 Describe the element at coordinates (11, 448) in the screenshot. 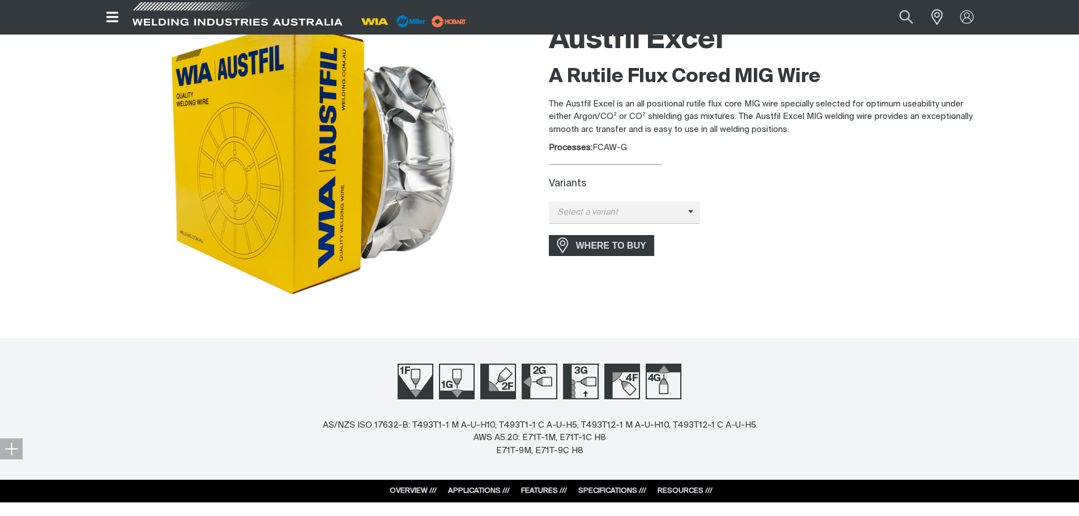

I see `img: hide socials` at that location.